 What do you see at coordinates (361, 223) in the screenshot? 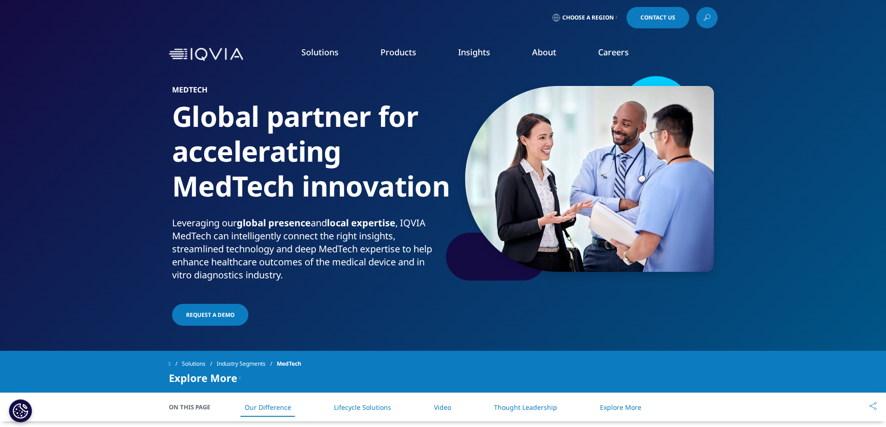
I see `strong: local expertise` at bounding box center [361, 223].